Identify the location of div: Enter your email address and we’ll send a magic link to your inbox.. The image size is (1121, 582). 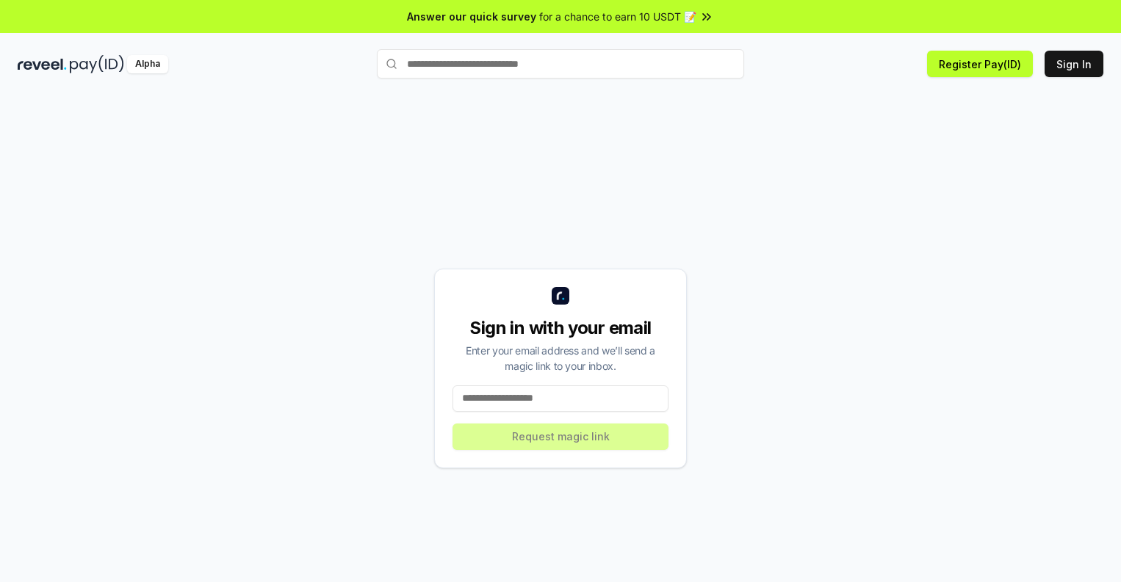
(560, 358).